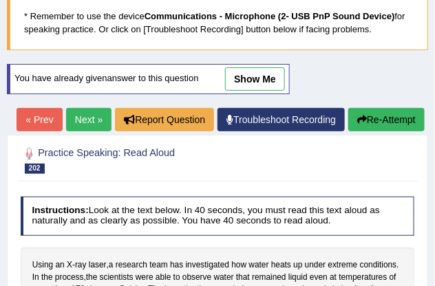 The width and height of the screenshot is (435, 286). I want to click on b: Communications - Microphone (2- USB PnP Sound Device), so click(270, 16).